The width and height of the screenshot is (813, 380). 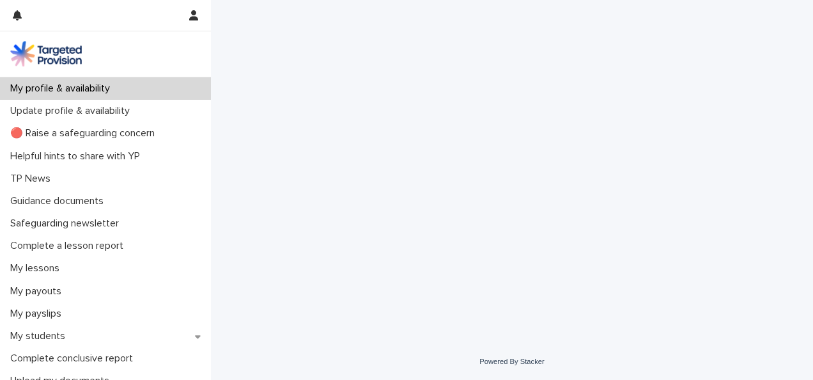 What do you see at coordinates (85, 133) in the screenshot?
I see `p: 🔴 Raise a safeguarding concern` at bounding box center [85, 133].